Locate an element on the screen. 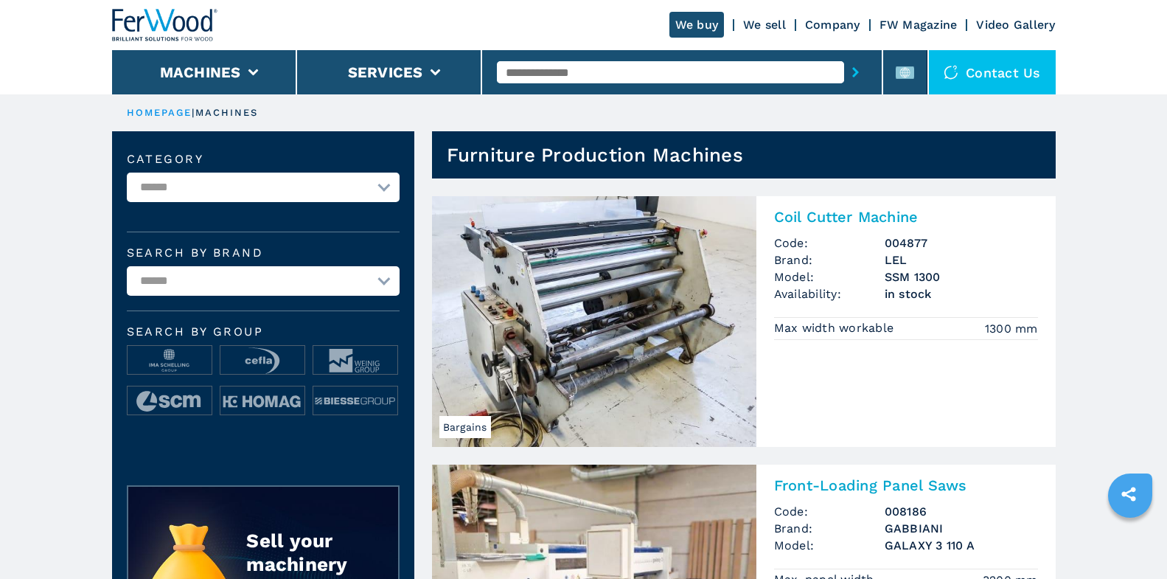  p: Max width workable is located at coordinates (836, 328).